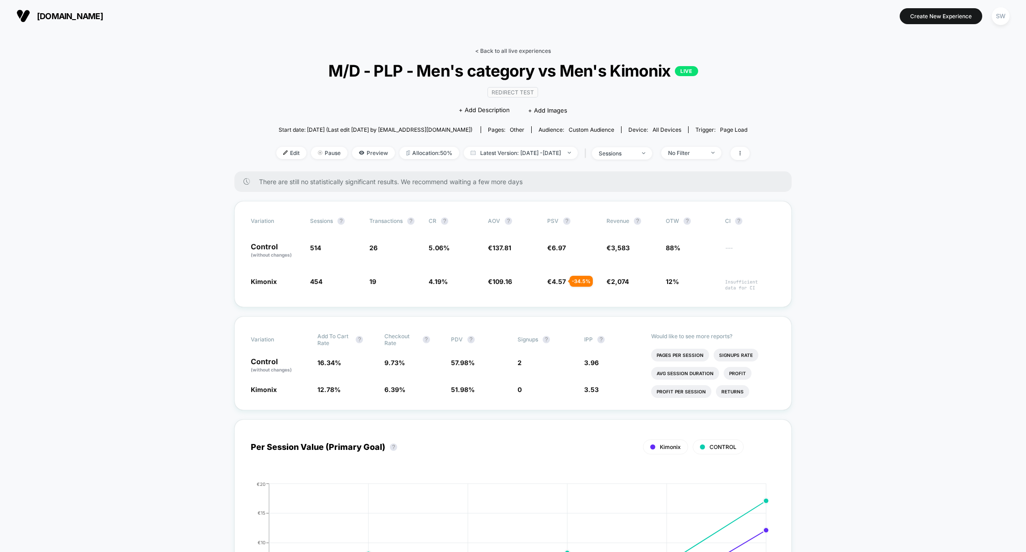 The image size is (1026, 552). I want to click on span: 88%, so click(673, 248).